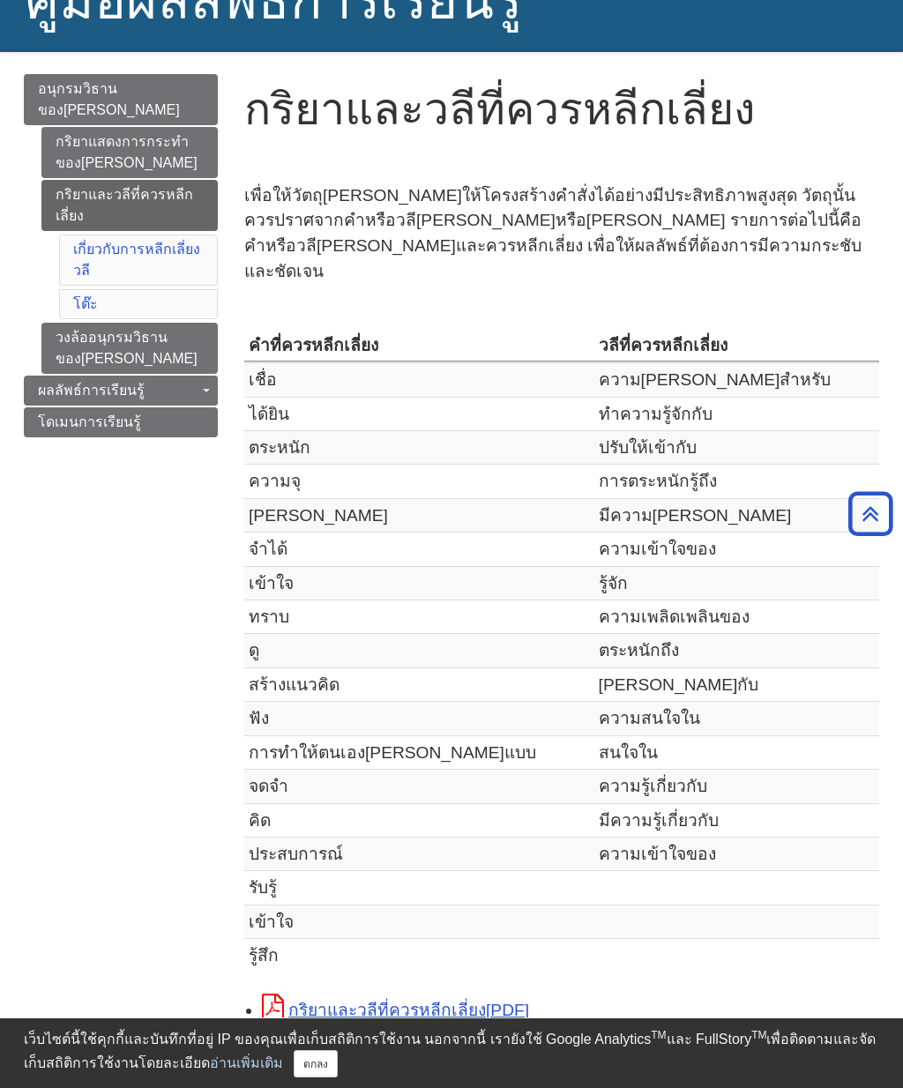 This screenshot has width=903, height=1088. Describe the element at coordinates (313, 345) in the screenshot. I see `font: คำที่ควรหลีกเลี่ยง` at that location.